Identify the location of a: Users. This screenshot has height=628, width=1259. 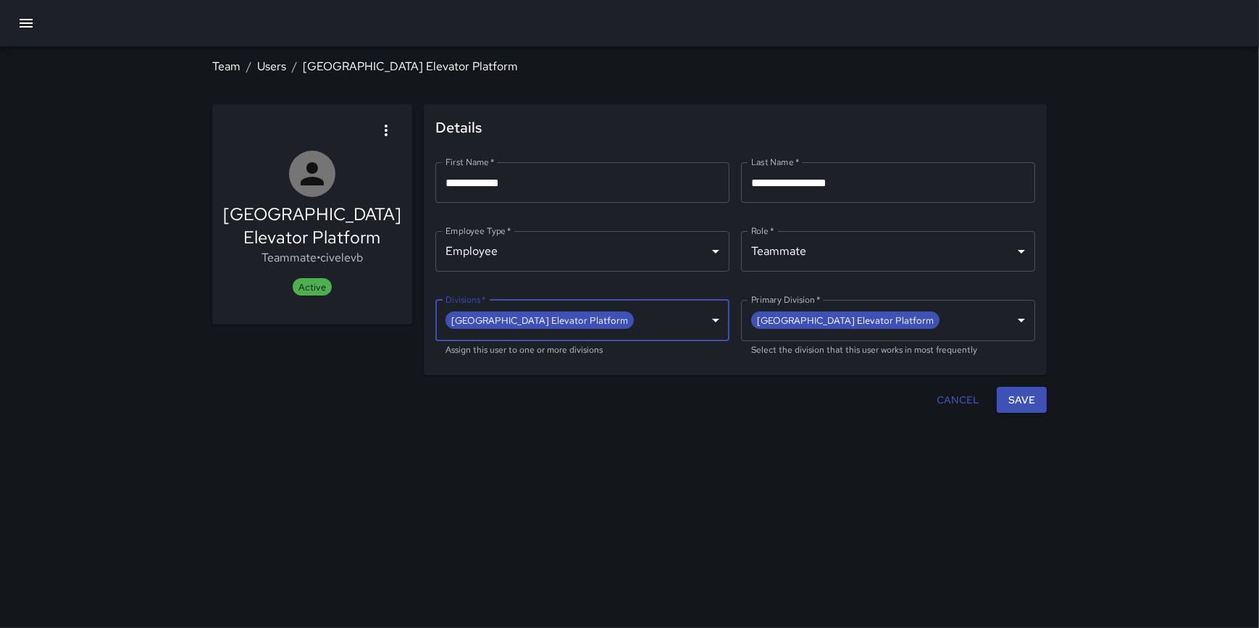
(272, 66).